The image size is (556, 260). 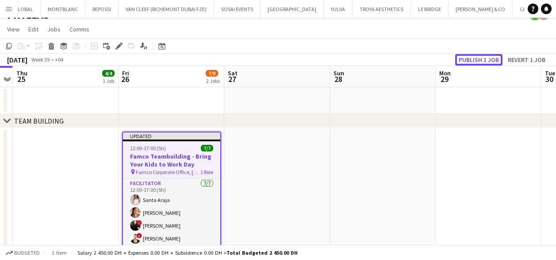 I want to click on span: 7/9, so click(x=212, y=73).